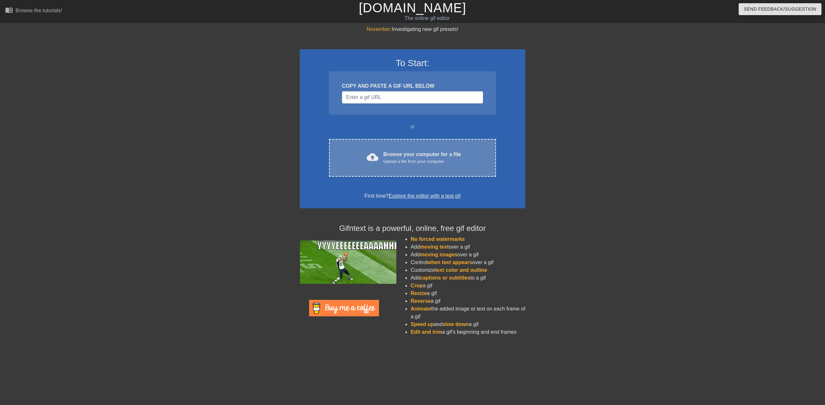  What do you see at coordinates (416, 285) in the screenshot?
I see `span: Crop` at bounding box center [416, 285].